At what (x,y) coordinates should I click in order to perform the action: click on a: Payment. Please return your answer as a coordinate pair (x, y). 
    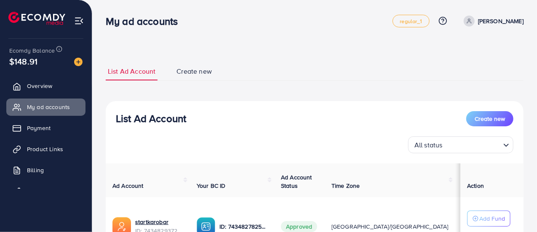
    Looking at the image, I should click on (46, 128).